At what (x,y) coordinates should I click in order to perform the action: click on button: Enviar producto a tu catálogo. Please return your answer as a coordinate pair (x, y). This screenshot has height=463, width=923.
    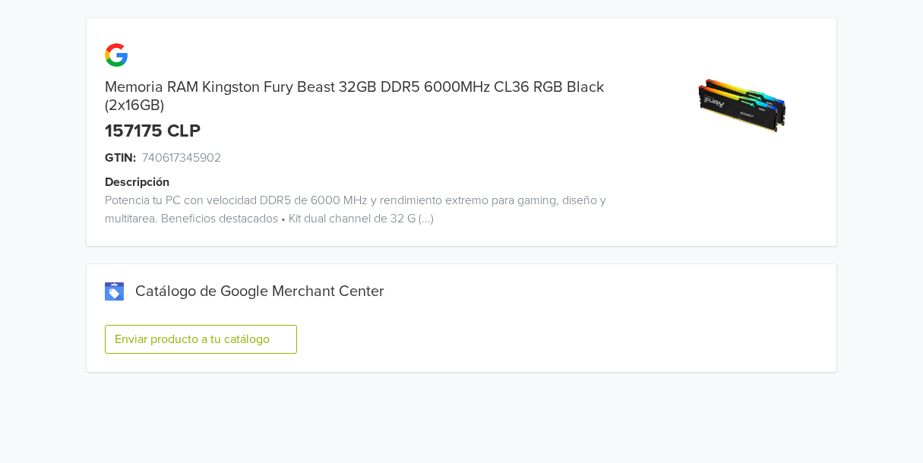
    Looking at the image, I should click on (201, 340).